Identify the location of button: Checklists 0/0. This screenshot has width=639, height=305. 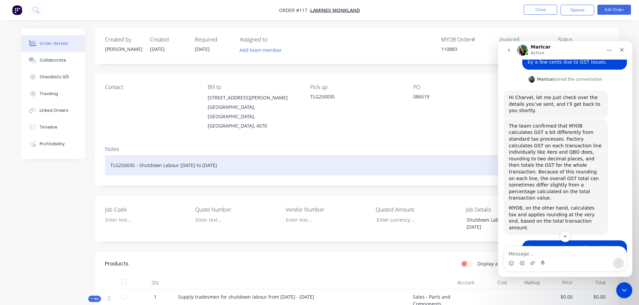
(53, 77).